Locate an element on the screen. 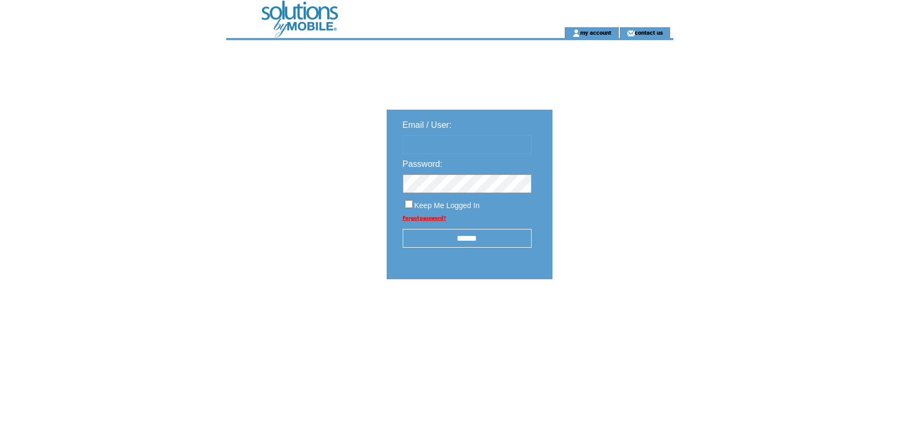  img: account_icon.gif;jsessionid=C96E61B110998E4D75FEE79473C7CA58 is located at coordinates (576, 33).